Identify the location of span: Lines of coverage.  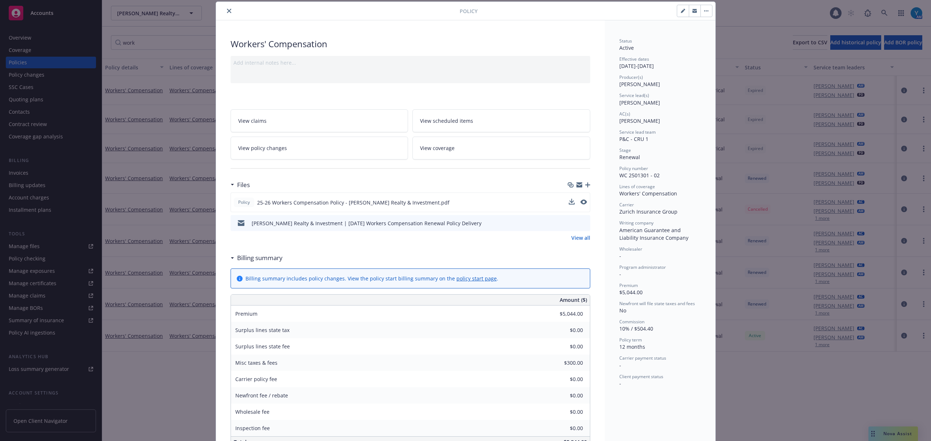
(637, 187).